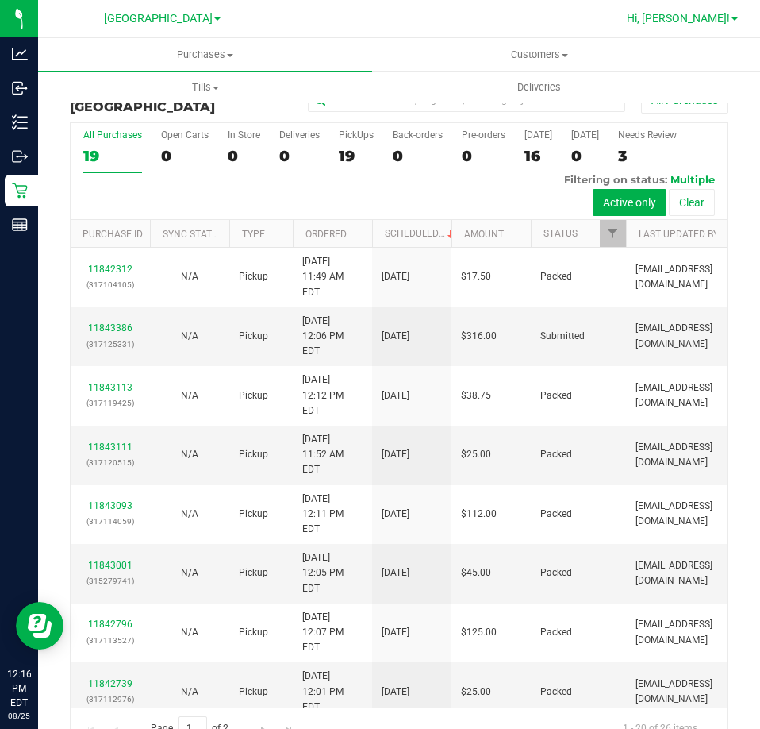 The width and height of the screenshot is (760, 729). What do you see at coordinates (110, 565) in the screenshot?
I see `a: 11843001` at bounding box center [110, 565].